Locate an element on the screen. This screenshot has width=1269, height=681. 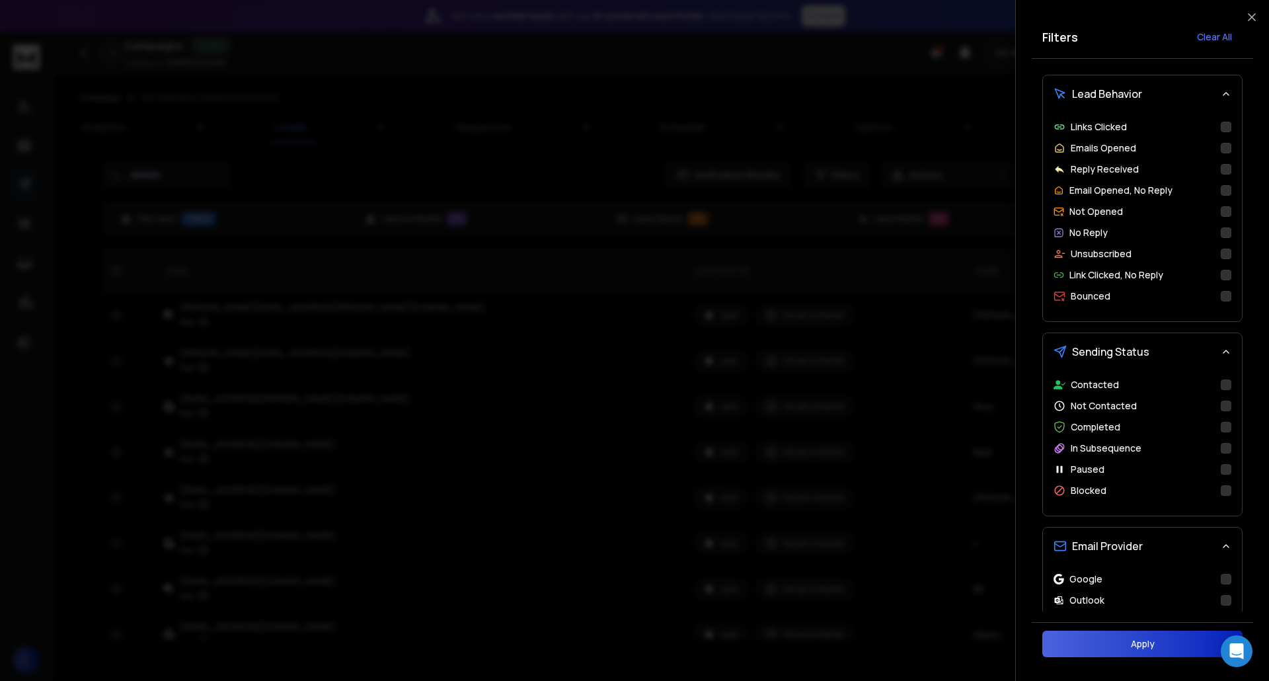
button: Lead Behavior is located at coordinates (1142, 94).